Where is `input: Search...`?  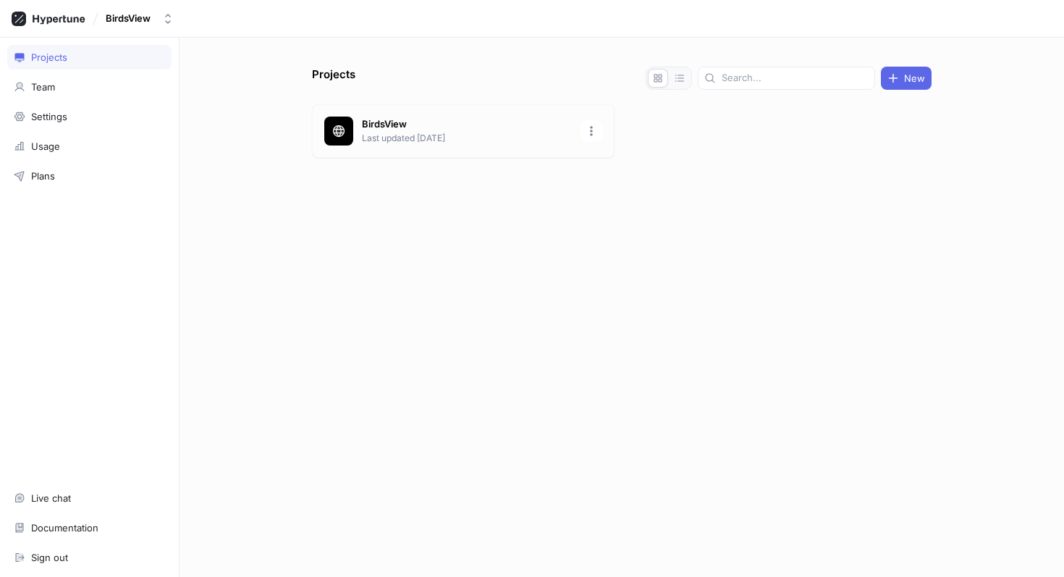 input: Search... is located at coordinates (795, 78).